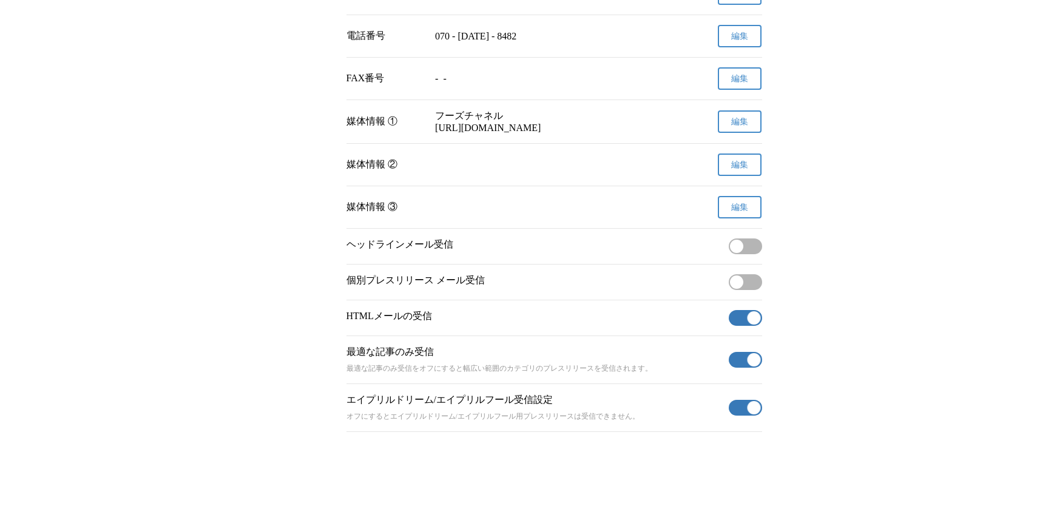 The height and width of the screenshot is (523, 1037). Describe the element at coordinates (535, 316) in the screenshot. I see `p: HTMLメールの受信` at that location.